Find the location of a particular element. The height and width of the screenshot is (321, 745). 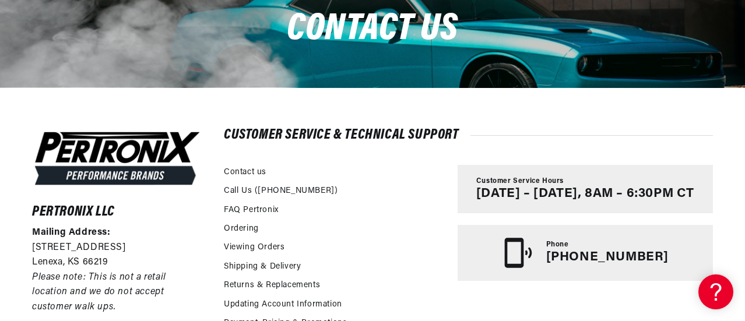

a: Viewing Orders is located at coordinates (254, 248).